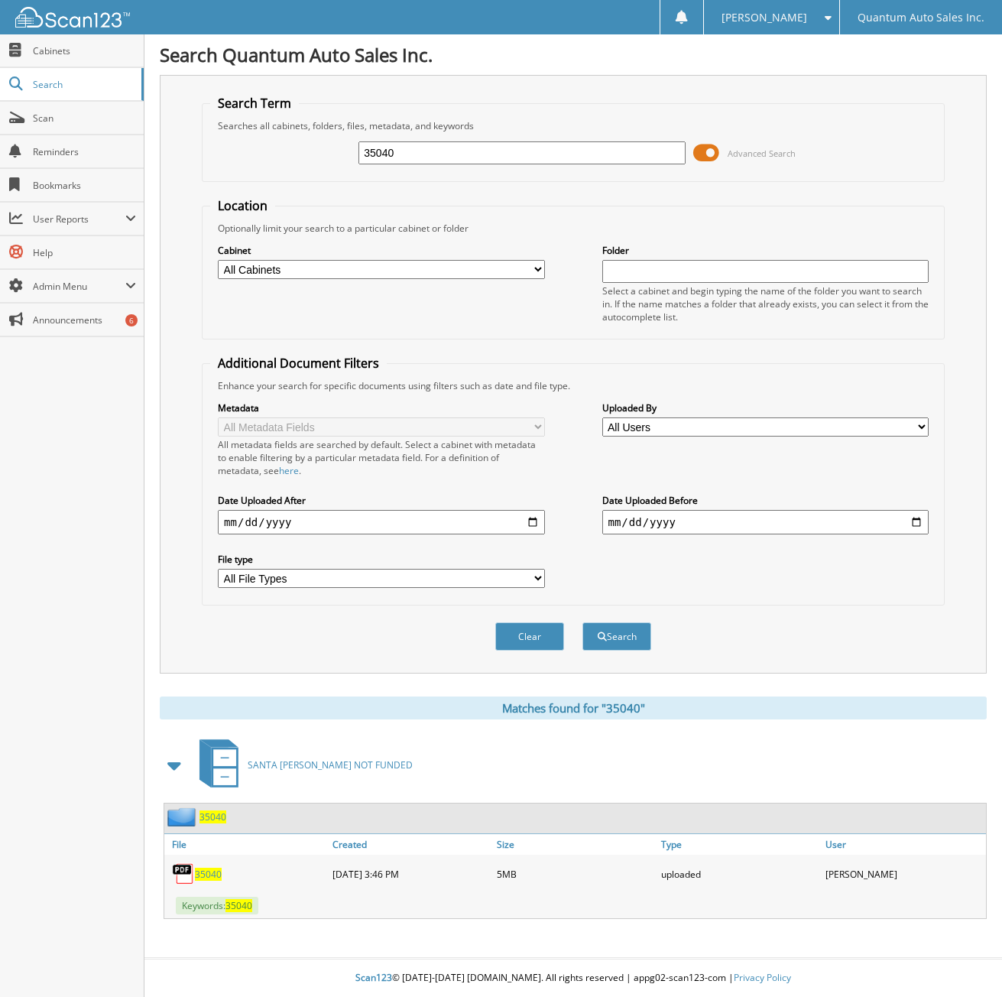  What do you see at coordinates (765, 500) in the screenshot?
I see `label: Date Uploaded Before` at bounding box center [765, 500].